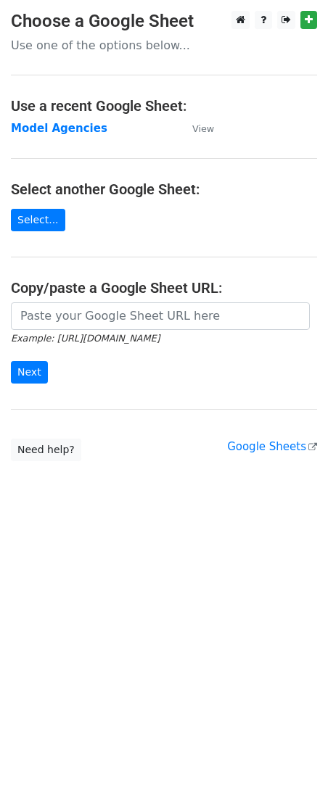  I want to click on a: Google Sheets, so click(272, 446).